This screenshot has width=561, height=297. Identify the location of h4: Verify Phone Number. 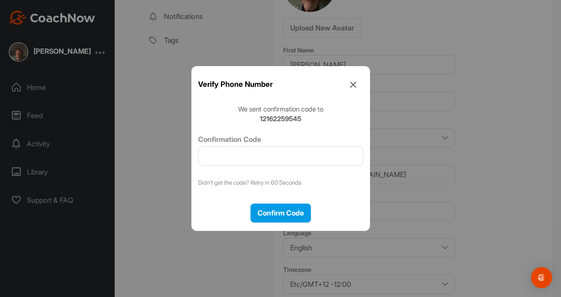
(235, 84).